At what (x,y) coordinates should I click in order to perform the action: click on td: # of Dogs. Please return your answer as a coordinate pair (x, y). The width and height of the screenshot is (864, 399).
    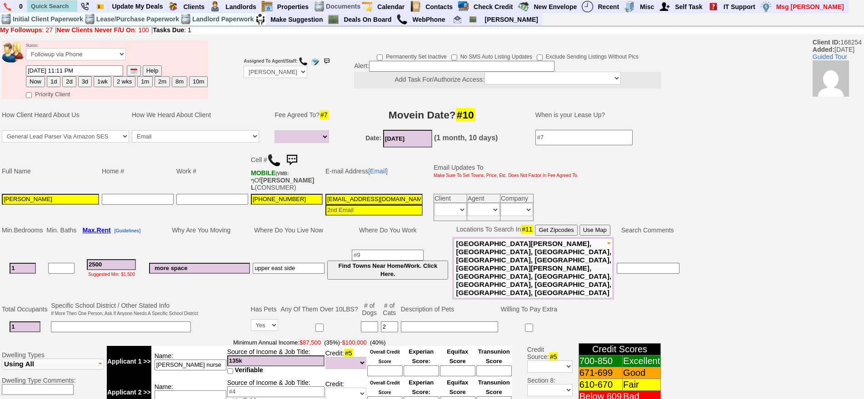
    Looking at the image, I should click on (369, 309).